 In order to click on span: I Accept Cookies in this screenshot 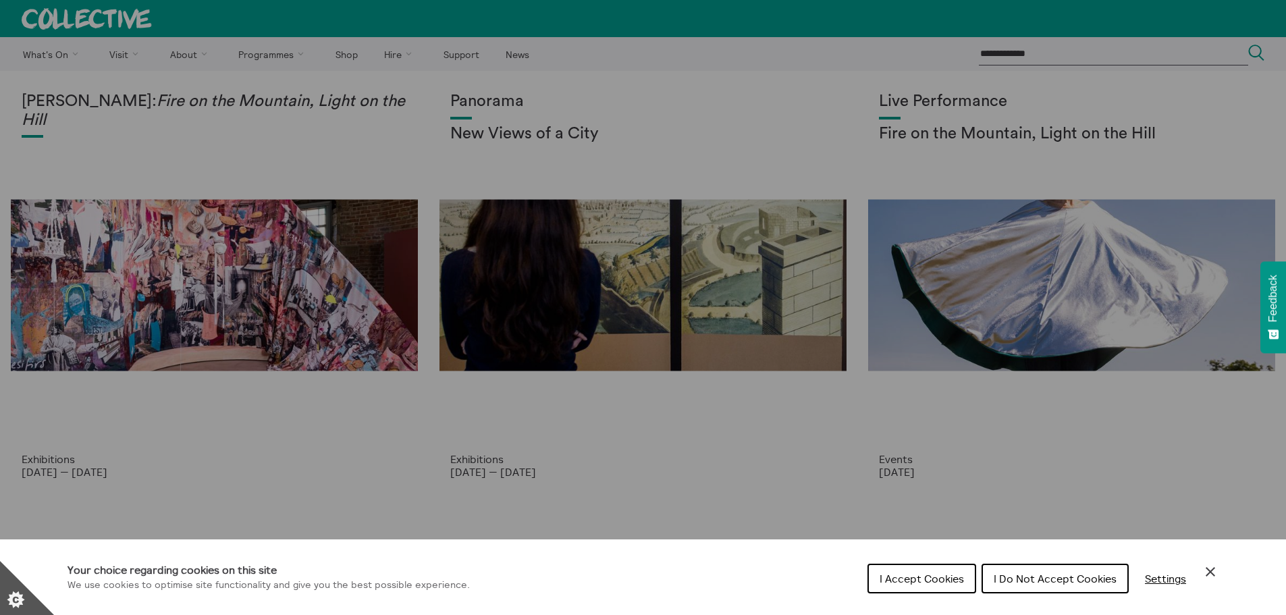, I will do `click(922, 579)`.